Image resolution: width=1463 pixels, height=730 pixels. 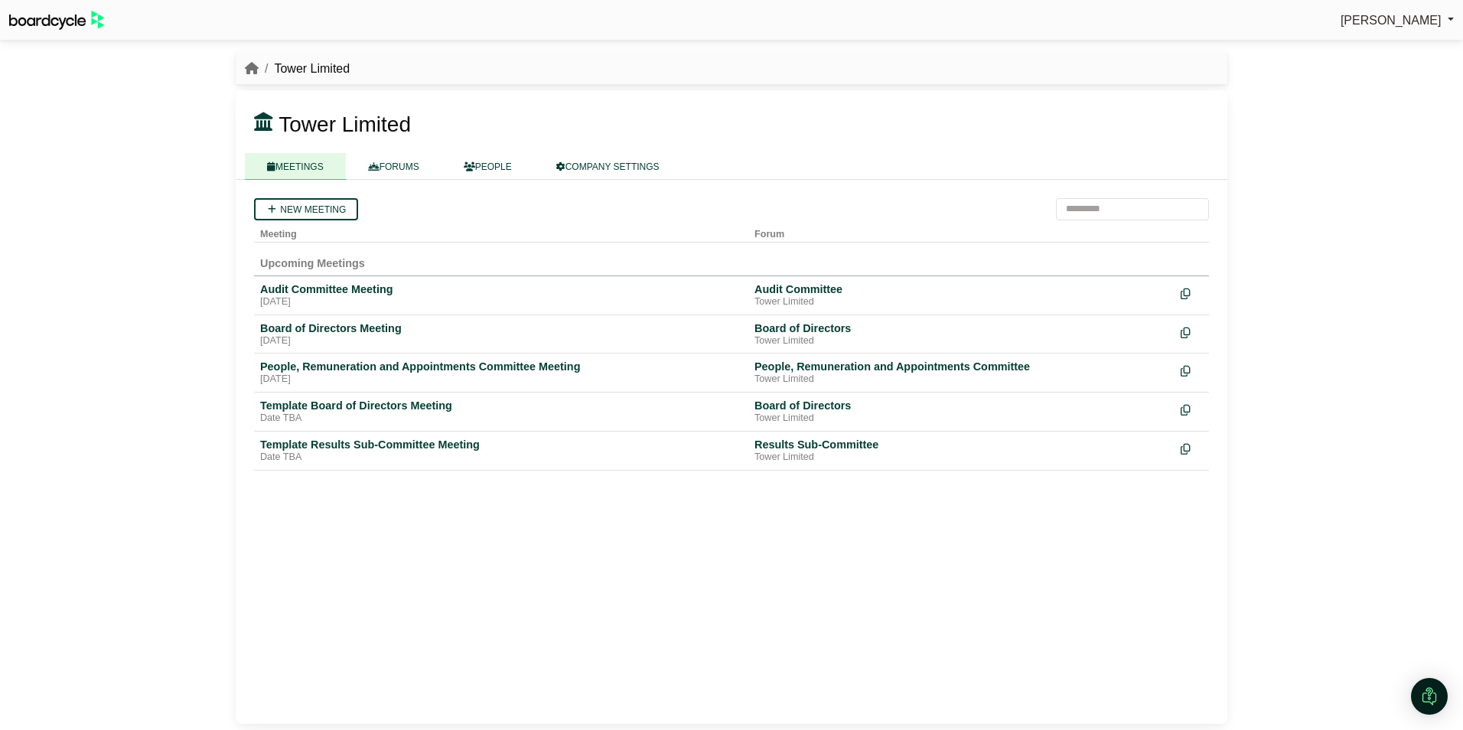 I want to click on a: Template Results Sub-Committee Meeting Date TBA, so click(x=501, y=451).